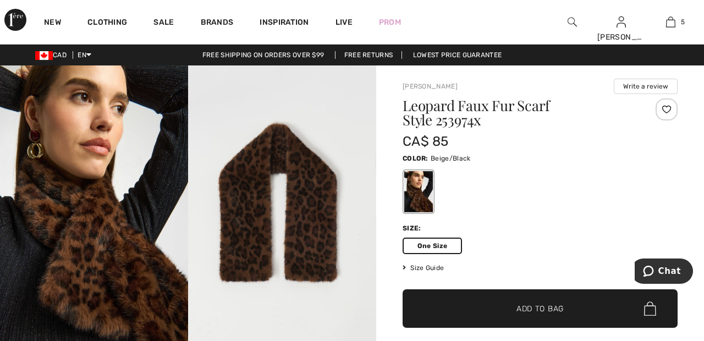 The width and height of the screenshot is (704, 341). What do you see at coordinates (572, 22) in the screenshot?
I see `img: search the website` at bounding box center [572, 22].